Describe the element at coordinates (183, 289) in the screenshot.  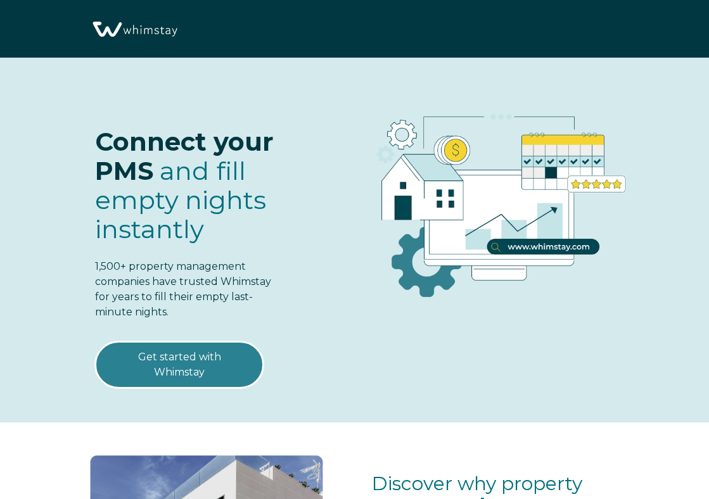
I see `span: 1,500+ property management companies have trusted Whimstay for years to fill their empty last-min...` at that location.